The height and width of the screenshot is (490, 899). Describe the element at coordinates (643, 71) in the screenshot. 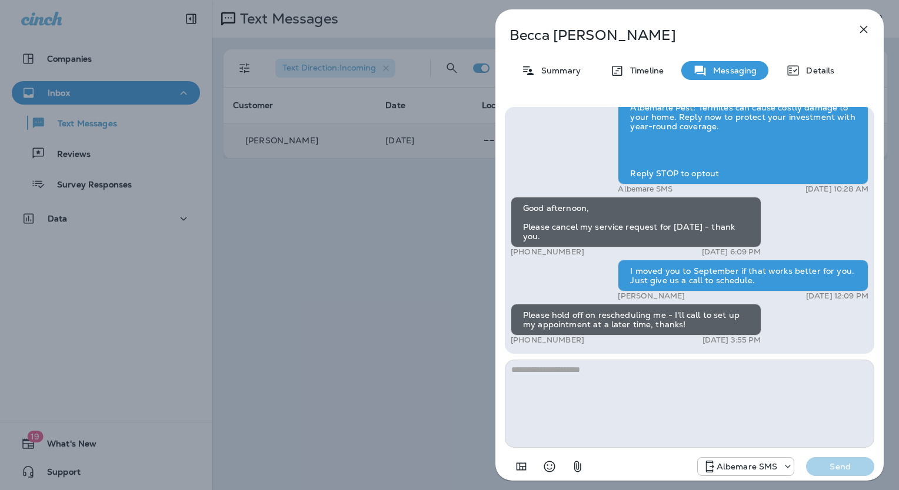

I see `p: Timeline` at that location.